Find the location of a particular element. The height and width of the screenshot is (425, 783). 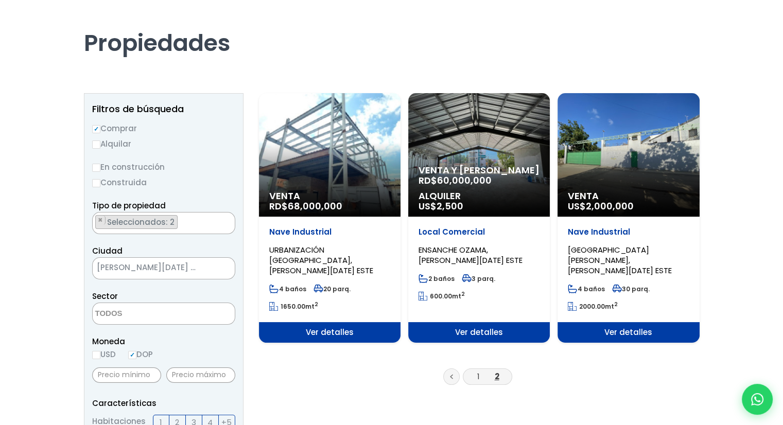

span: 68,000,000 is located at coordinates (315, 206).